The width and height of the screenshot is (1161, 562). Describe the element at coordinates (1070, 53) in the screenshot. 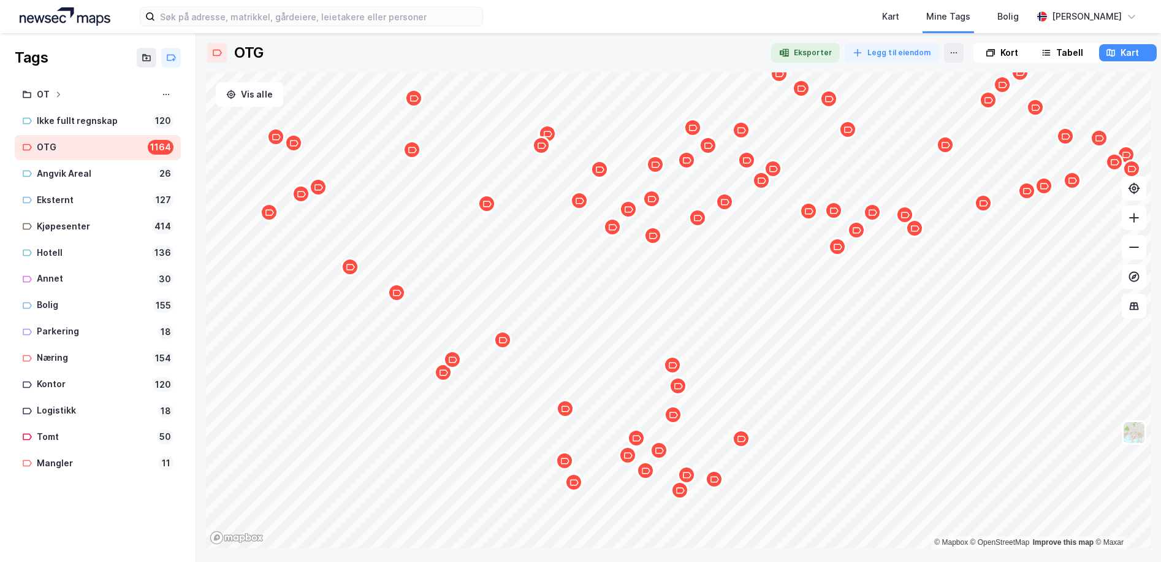

I see `div: Tabell` at that location.